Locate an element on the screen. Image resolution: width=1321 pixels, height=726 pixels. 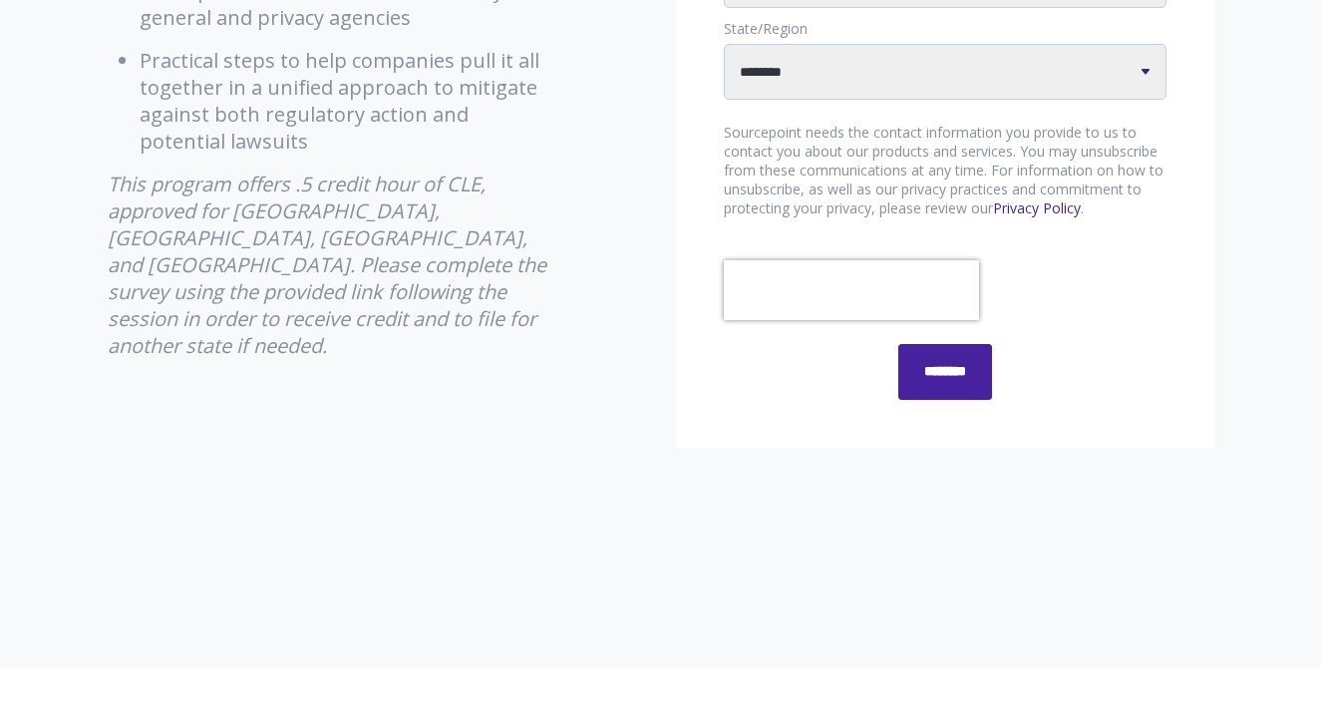
p: Sourcepoint needs the contact information you provide to us to contact you about our products and... is located at coordinates (945, 170).